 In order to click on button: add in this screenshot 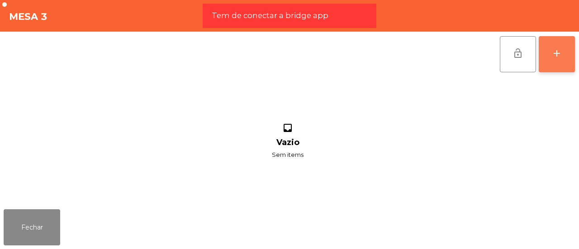, I will do `click(557, 54)`.